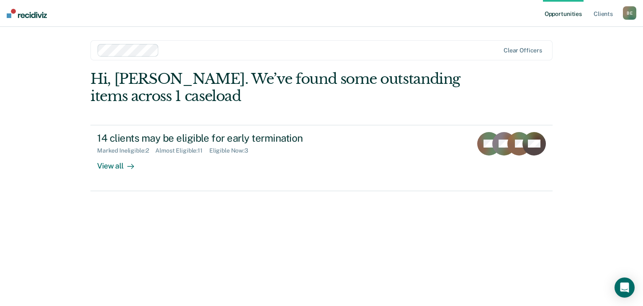 Image resolution: width=643 pixels, height=306 pixels. Describe the element at coordinates (629, 13) in the screenshot. I see `div: B E` at that location.